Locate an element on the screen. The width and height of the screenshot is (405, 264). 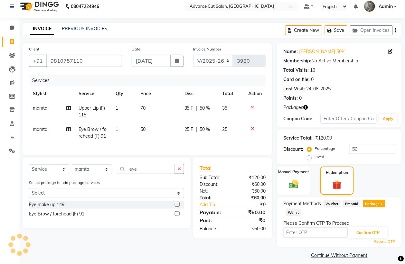
label: Manual Payment is located at coordinates (294, 172).